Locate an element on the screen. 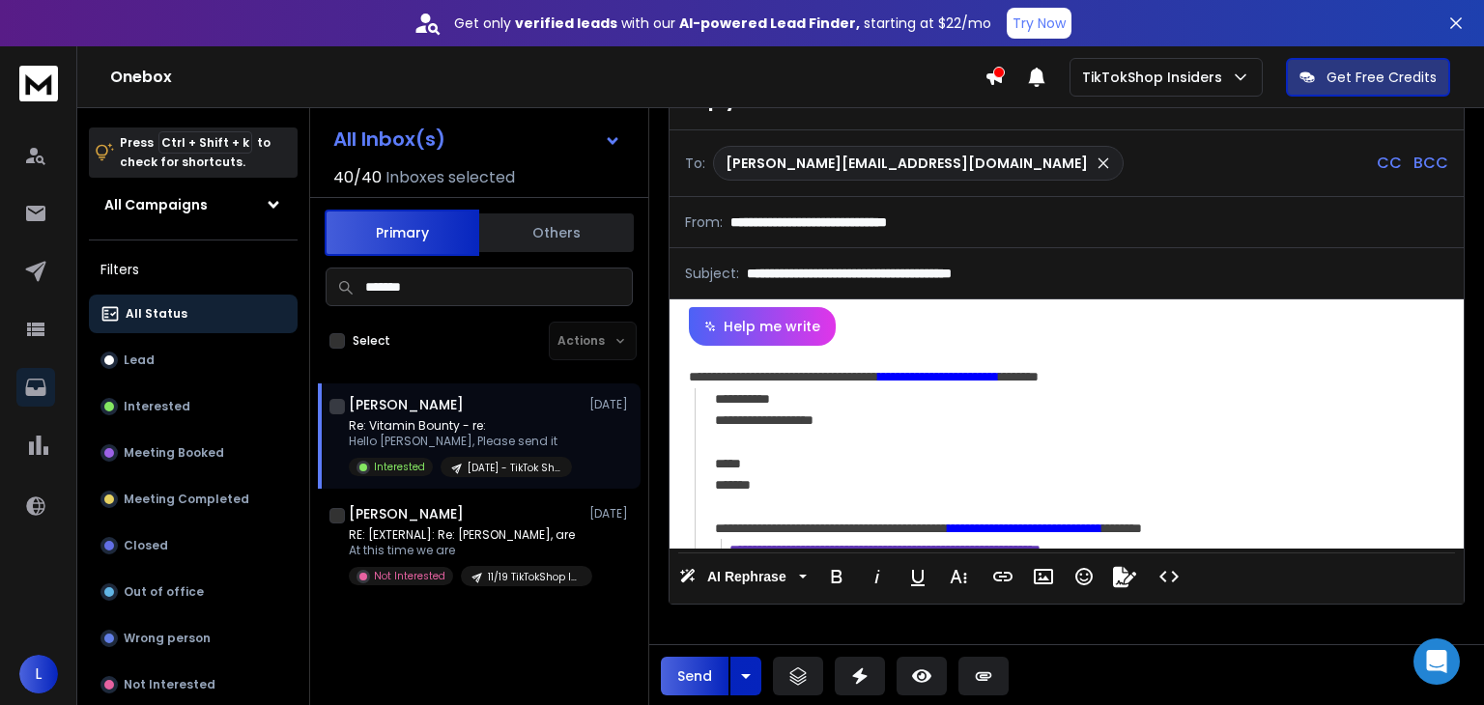 This screenshot has height=705, width=1484. button: Emoticons is located at coordinates (1084, 577).